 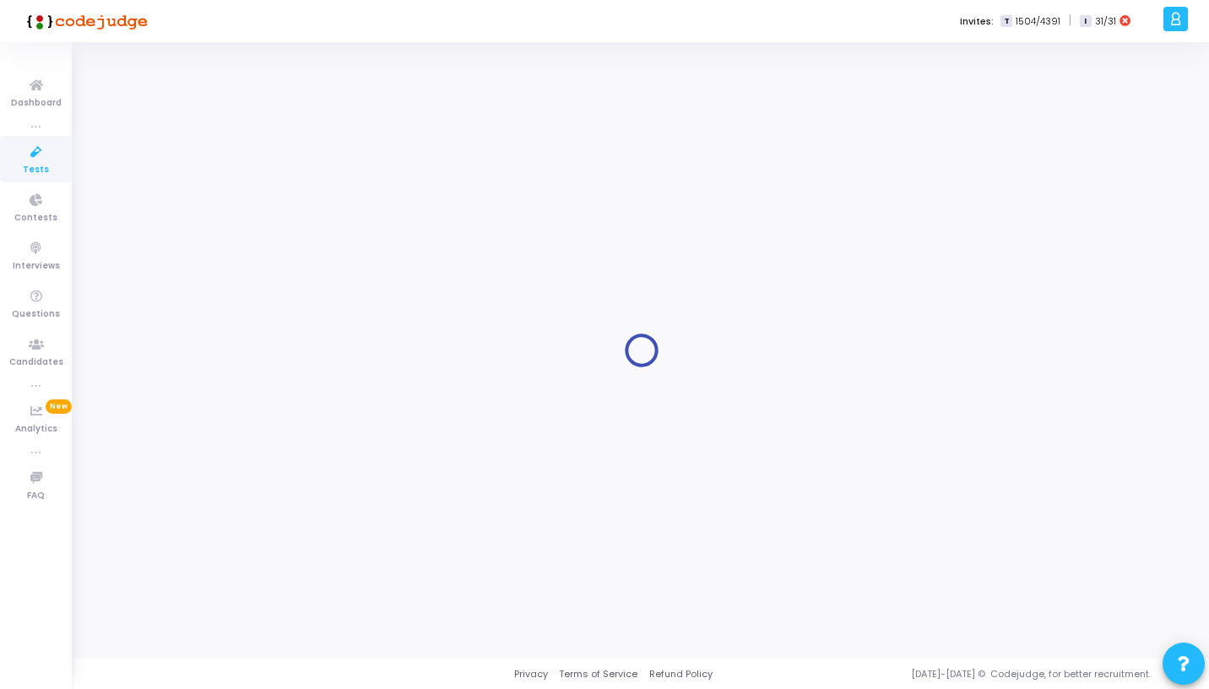 What do you see at coordinates (1006, 21) in the screenshot?
I see `span: T` at bounding box center [1006, 21].